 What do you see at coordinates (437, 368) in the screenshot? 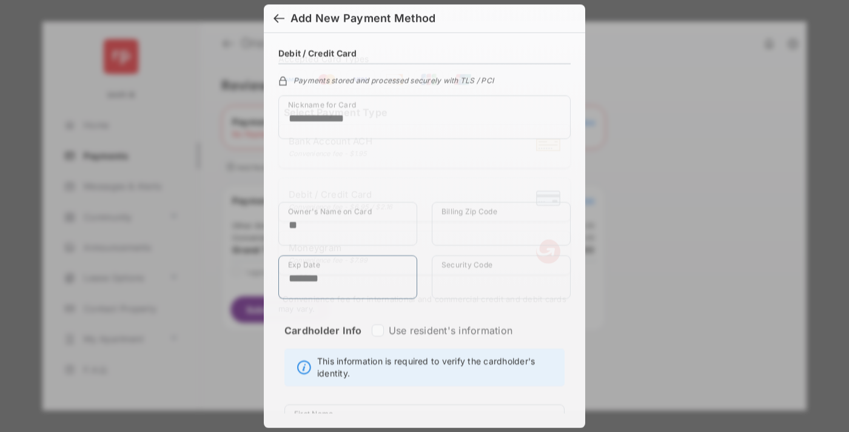
I see `span: This information is required to verify the cardholder's identity.` at bounding box center [437, 368].